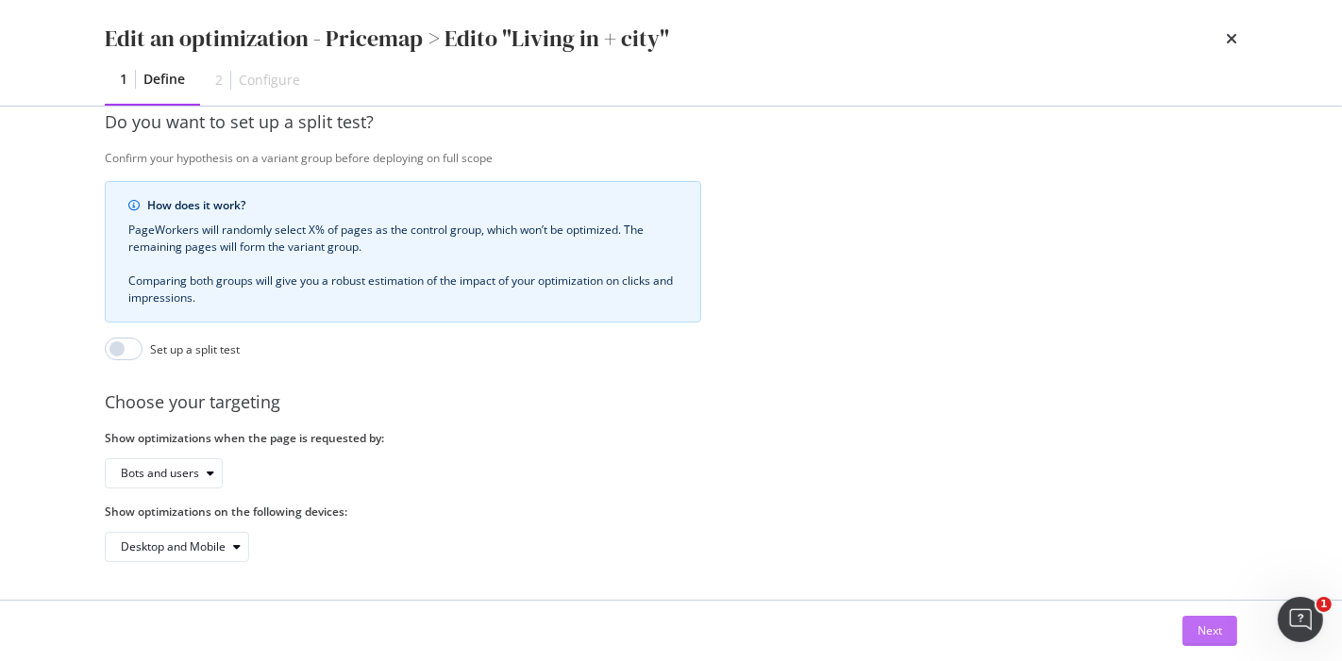 The height and width of the screenshot is (661, 1342). Describe the element at coordinates (403, 252) in the screenshot. I see `div: info banner` at that location.